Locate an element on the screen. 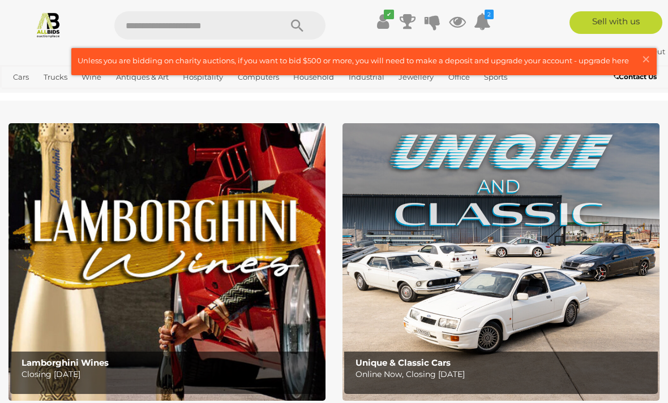 Image resolution: width=668 pixels, height=403 pixels. a: 2 is located at coordinates (482, 22).